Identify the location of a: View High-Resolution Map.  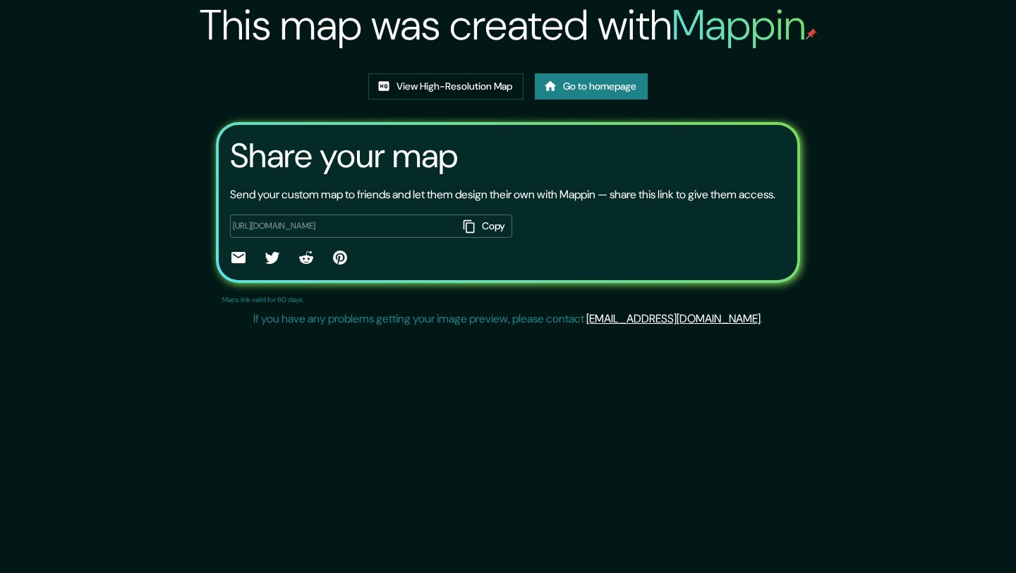
(446, 86).